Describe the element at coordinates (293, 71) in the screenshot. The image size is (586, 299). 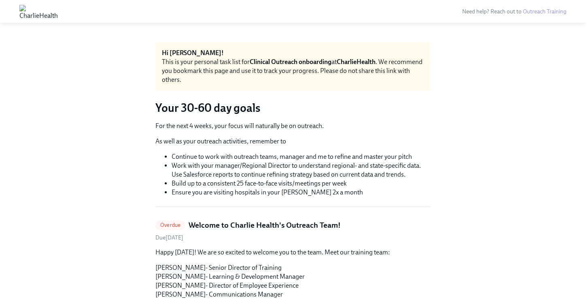
I see `div: This is your personal task list for at . We recommend you bookmark this page and use it to track ...` at that location.